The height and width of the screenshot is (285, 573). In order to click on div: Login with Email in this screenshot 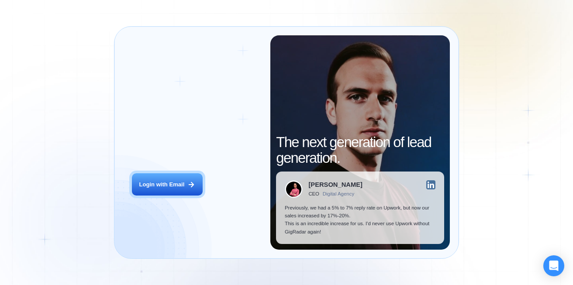, I will do `click(162, 185)`.